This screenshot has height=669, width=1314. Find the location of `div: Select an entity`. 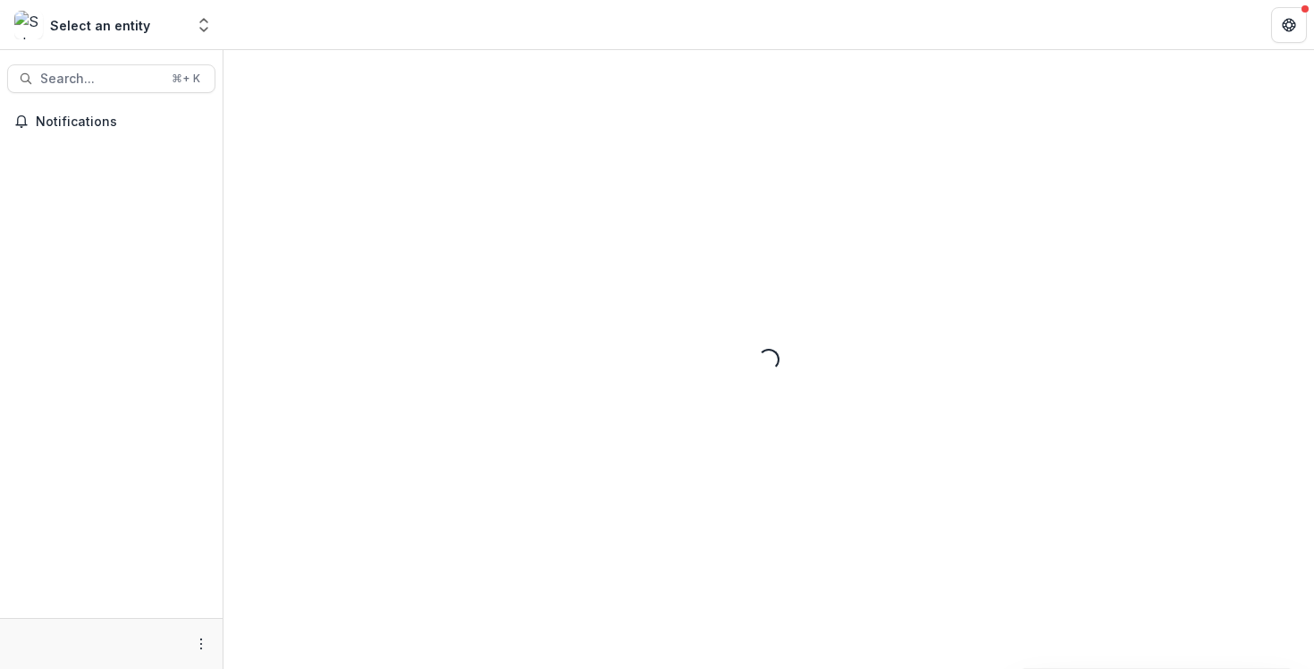

div: Select an entity is located at coordinates (100, 25).